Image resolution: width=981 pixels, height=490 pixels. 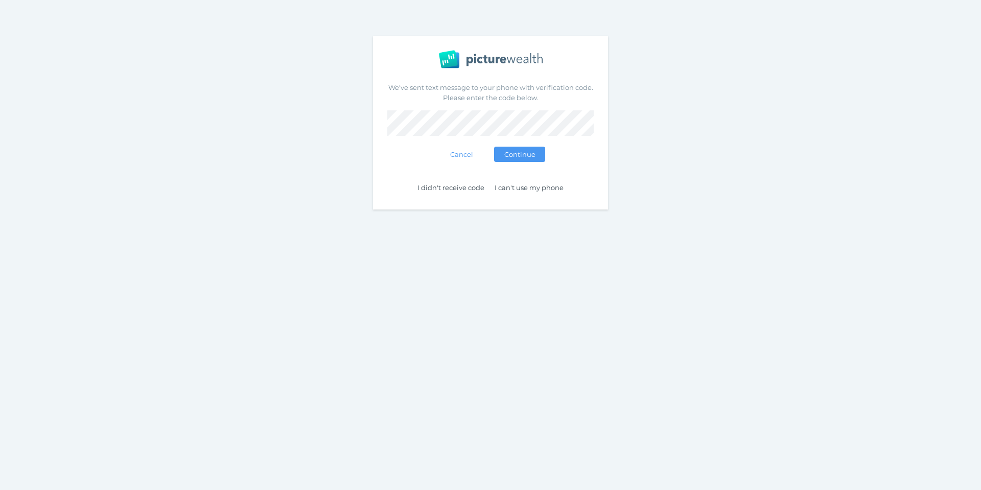 What do you see at coordinates (461, 154) in the screenshot?
I see `button: Cancel` at bounding box center [461, 154].